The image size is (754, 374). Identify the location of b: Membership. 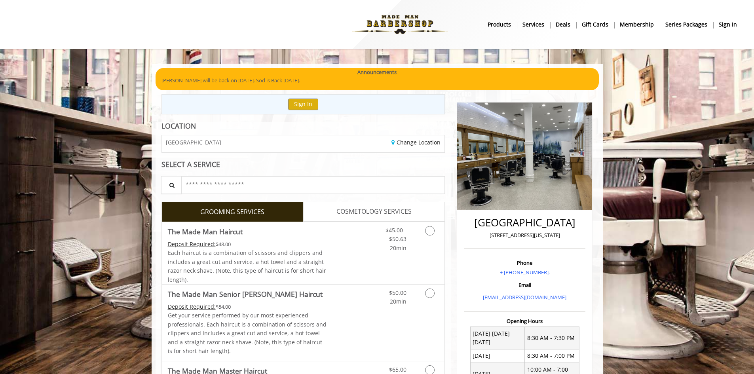
(637, 25).